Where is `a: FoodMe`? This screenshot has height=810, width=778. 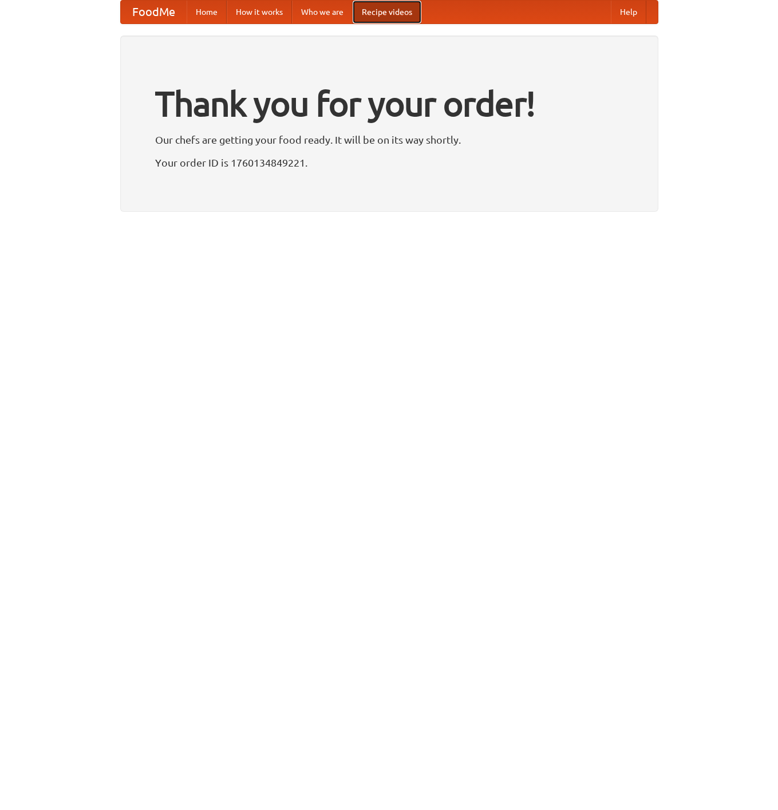 a: FoodMe is located at coordinates (153, 12).